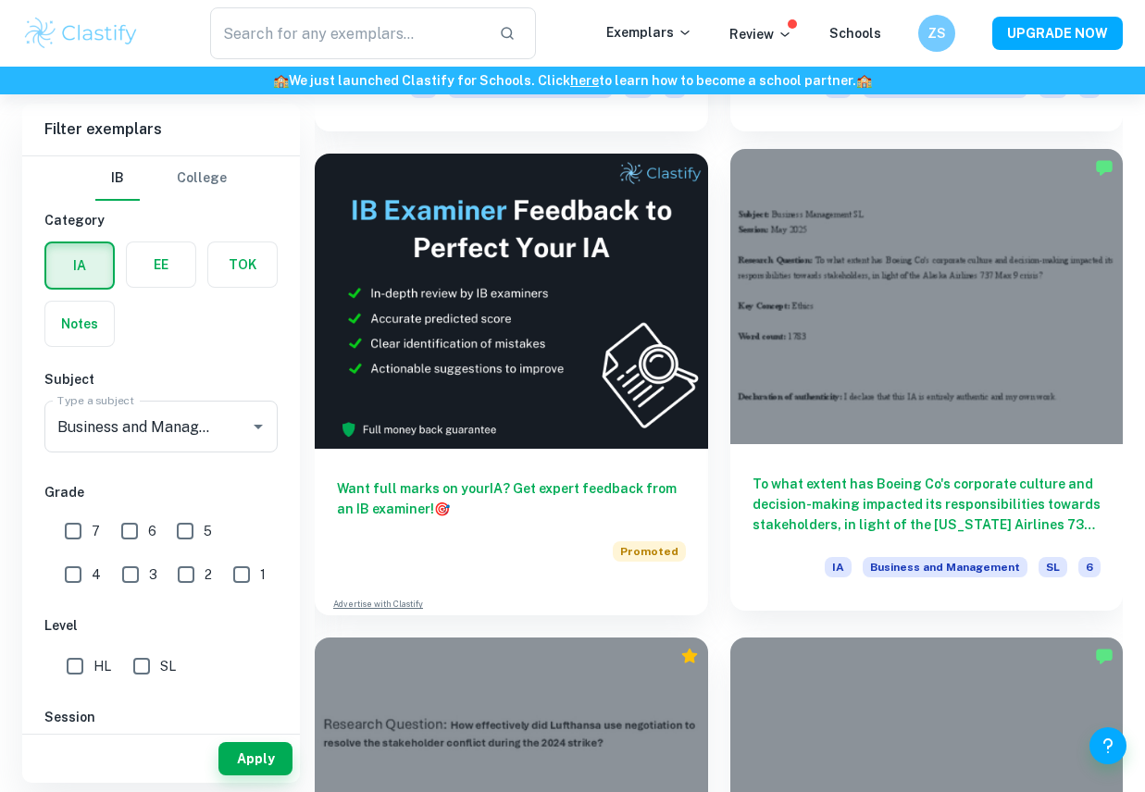 This screenshot has width=1145, height=792. Describe the element at coordinates (161, 179) in the screenshot. I see `div: Filter type choice` at that location.